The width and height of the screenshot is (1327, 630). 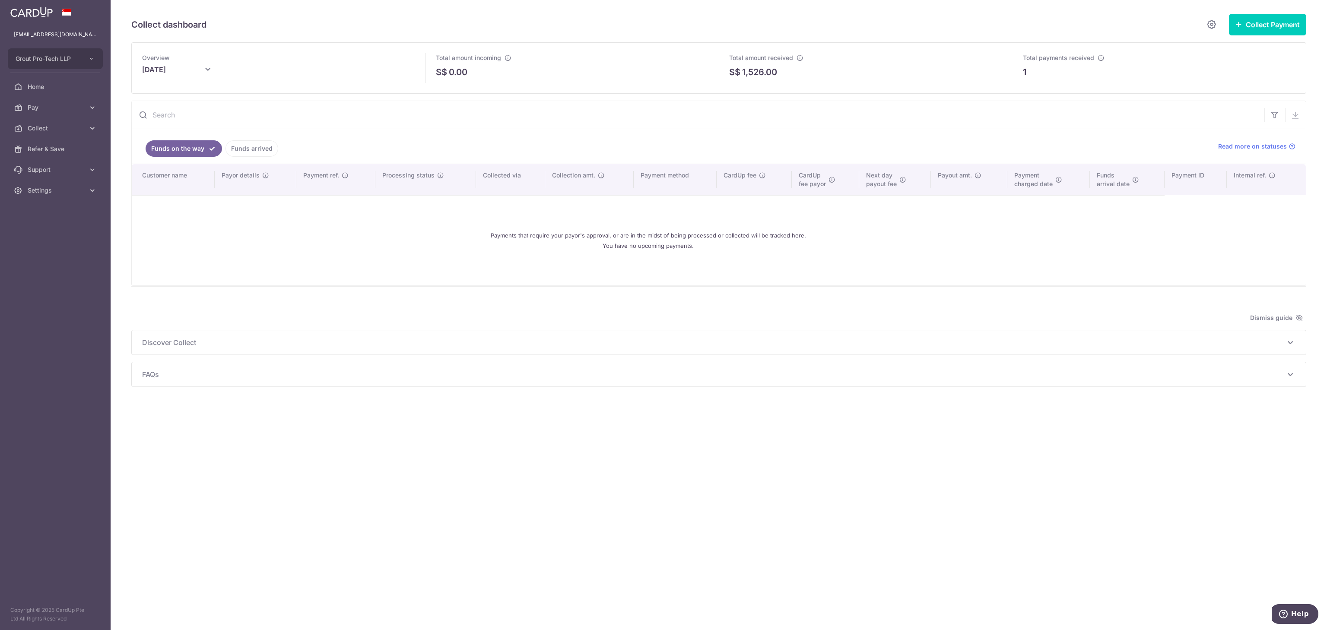 I want to click on span: Payment charged date, so click(x=1034, y=180).